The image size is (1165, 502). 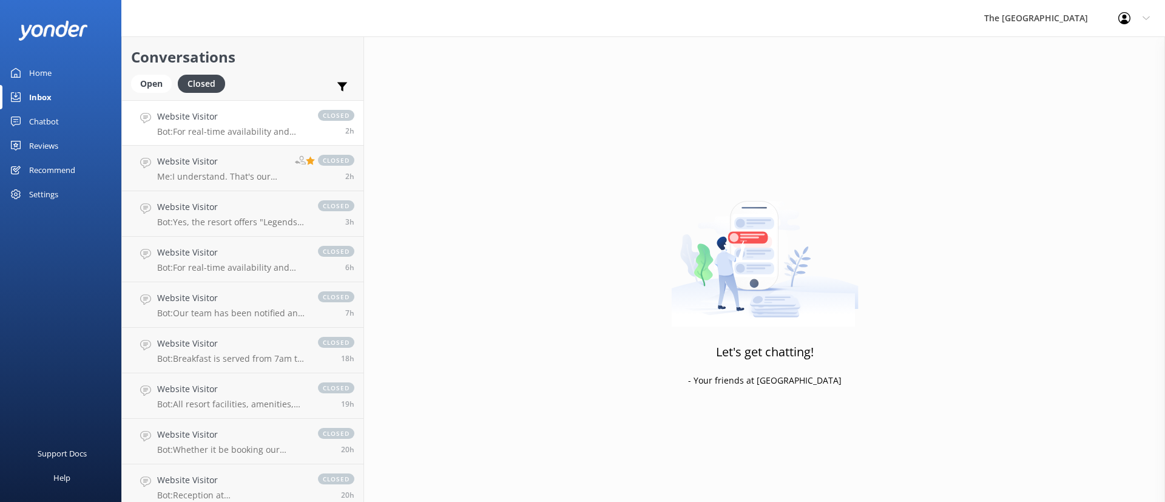 What do you see at coordinates (349, 267) in the screenshot?
I see `span: Sep 13 2025 01:53pm (UTC -10:00) Pacific/Honolulu` at bounding box center [349, 267].